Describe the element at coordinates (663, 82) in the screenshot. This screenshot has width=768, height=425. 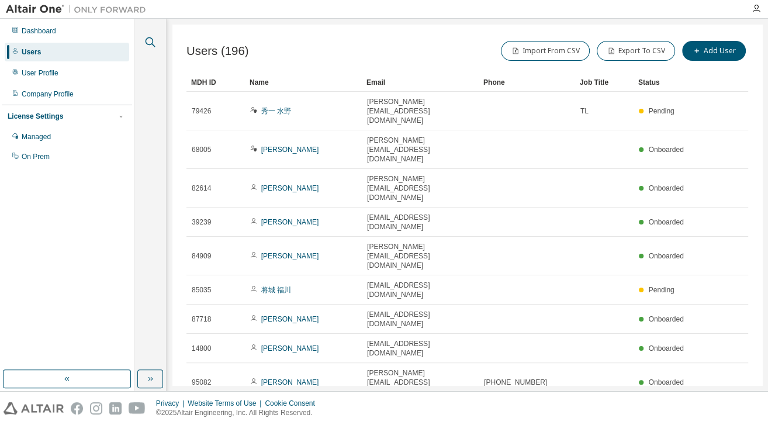
I see `div: Status` at that location.